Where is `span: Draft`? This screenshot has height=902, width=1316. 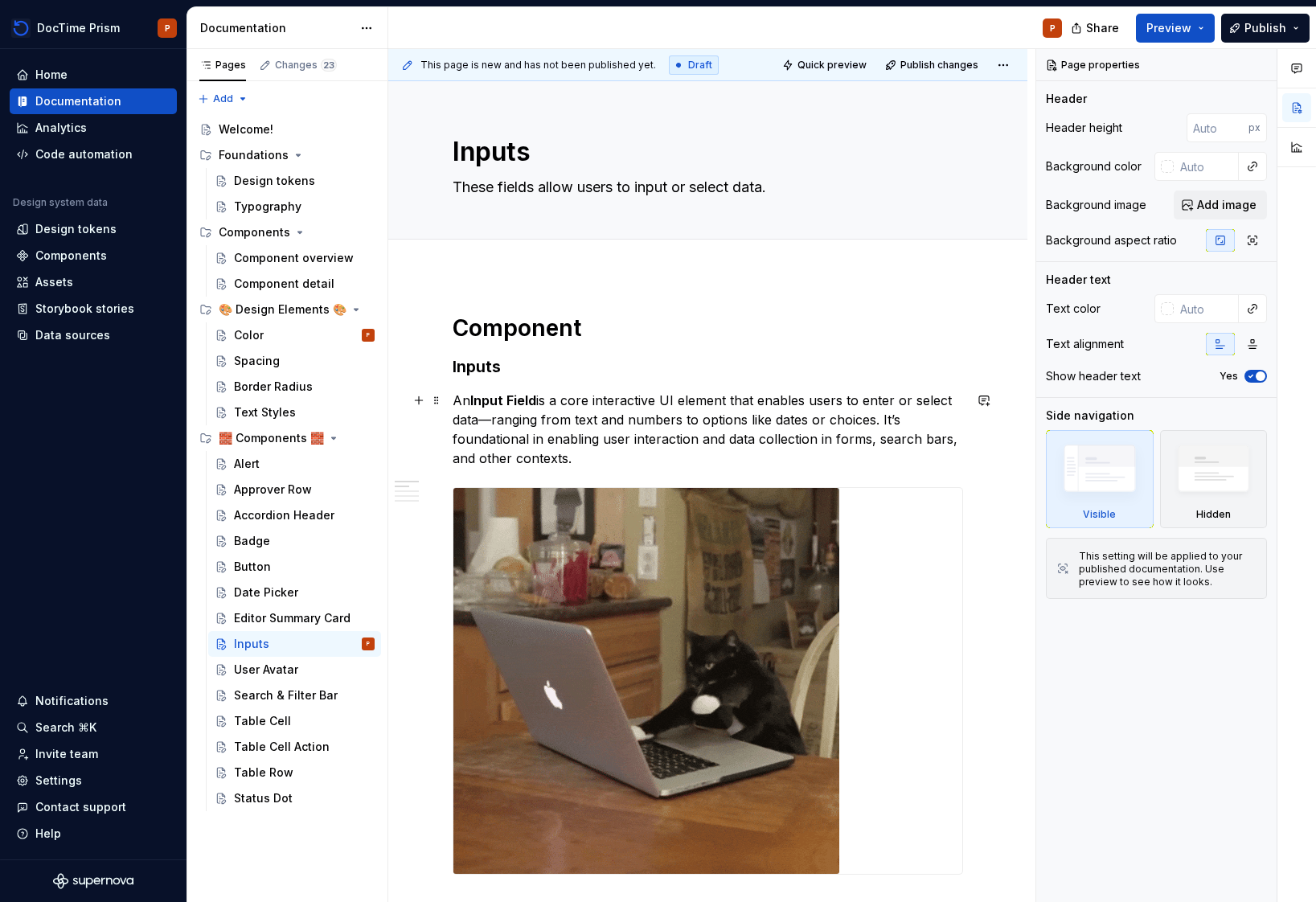 span: Draft is located at coordinates (701, 65).